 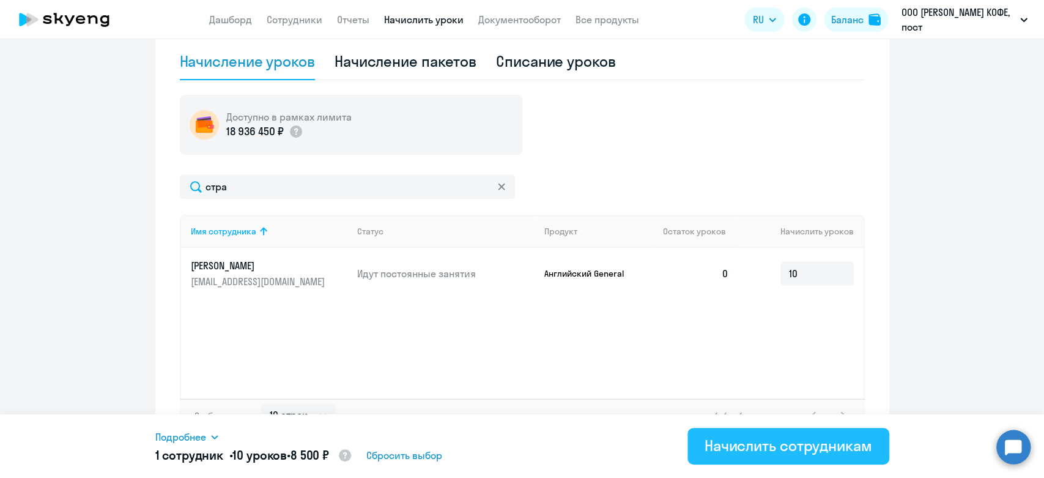 I want to click on p: 18 936 450 ₽, so click(x=255, y=132).